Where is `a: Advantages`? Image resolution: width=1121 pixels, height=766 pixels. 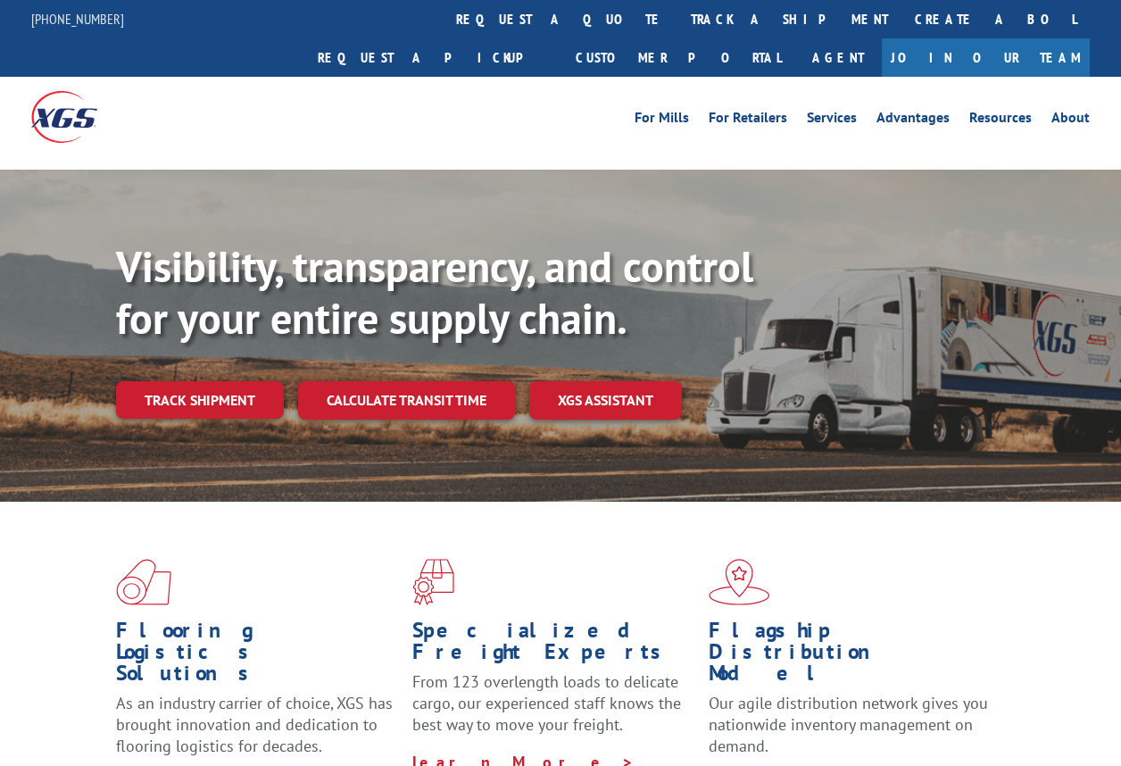 a: Advantages is located at coordinates (913, 120).